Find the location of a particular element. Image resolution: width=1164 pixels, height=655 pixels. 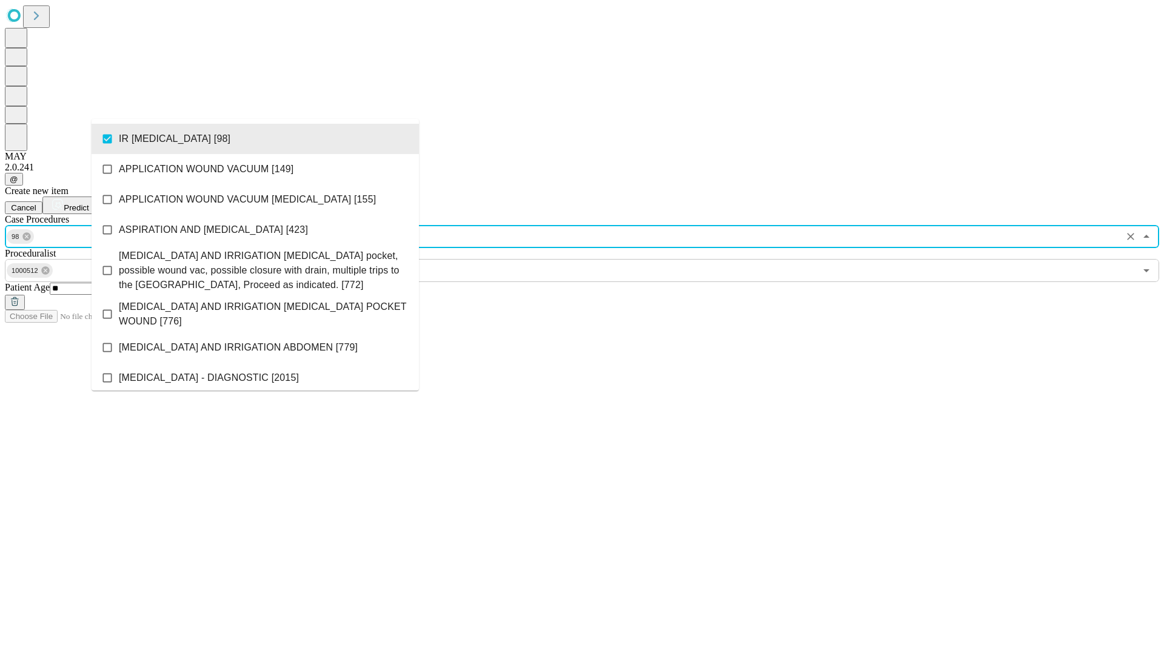

span: Cancel is located at coordinates (24, 207).